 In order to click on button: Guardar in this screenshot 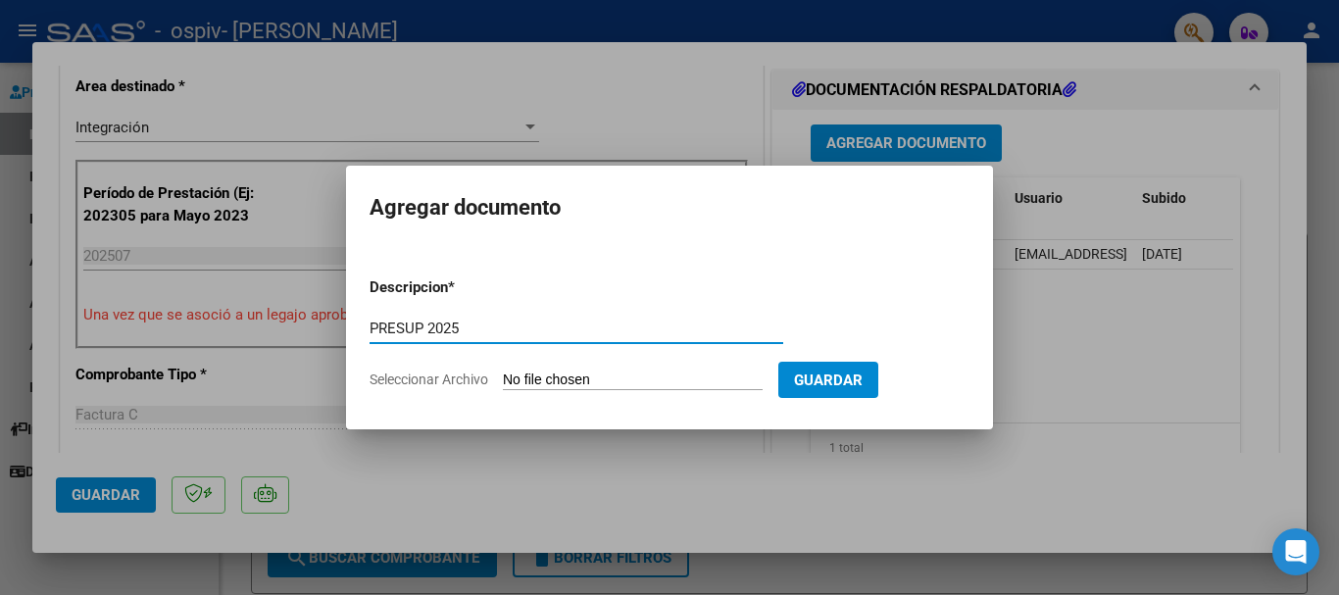, I will do `click(828, 379)`.